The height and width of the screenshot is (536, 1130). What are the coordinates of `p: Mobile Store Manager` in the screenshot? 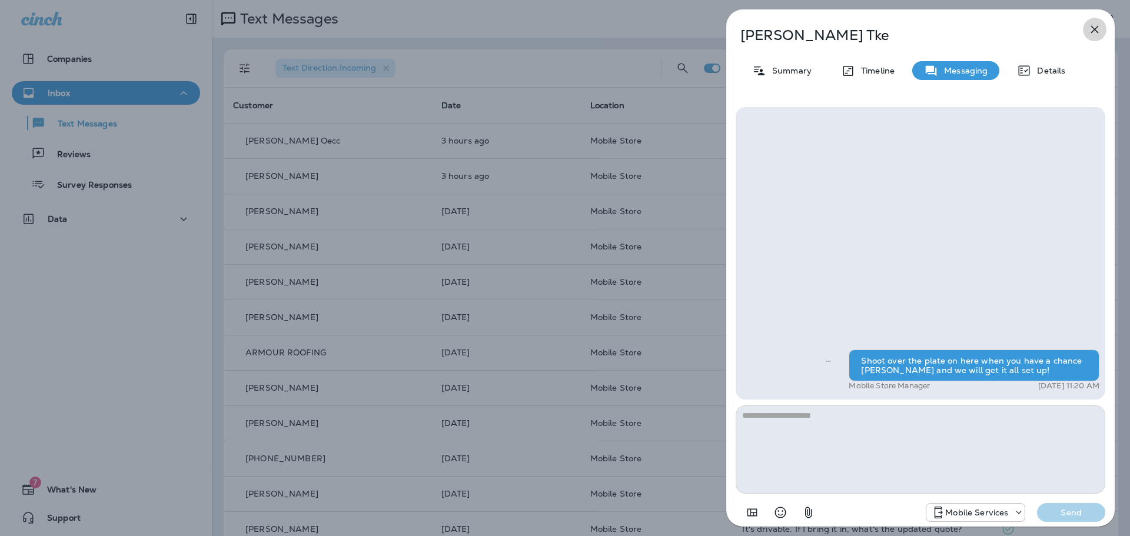 It's located at (889, 386).